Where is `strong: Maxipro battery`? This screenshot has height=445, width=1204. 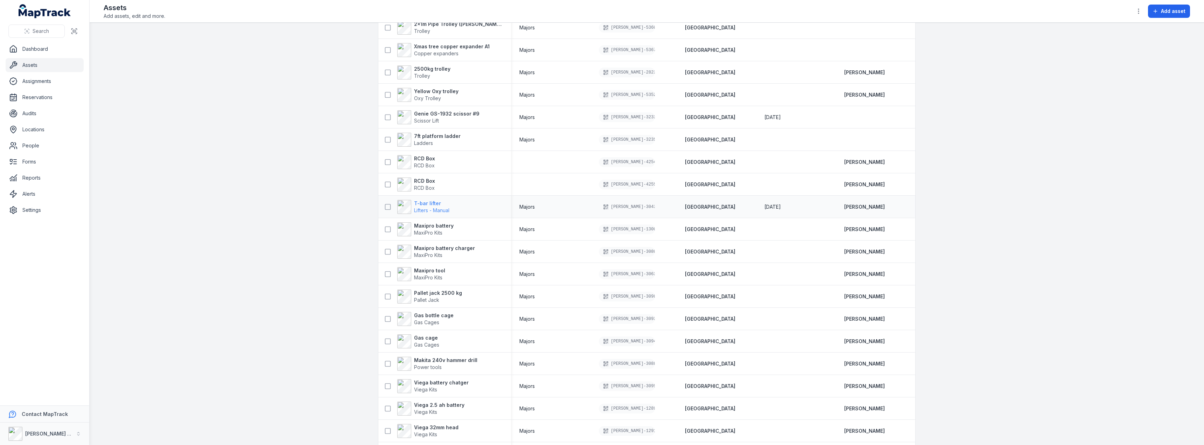 strong: Maxipro battery is located at coordinates (434, 226).